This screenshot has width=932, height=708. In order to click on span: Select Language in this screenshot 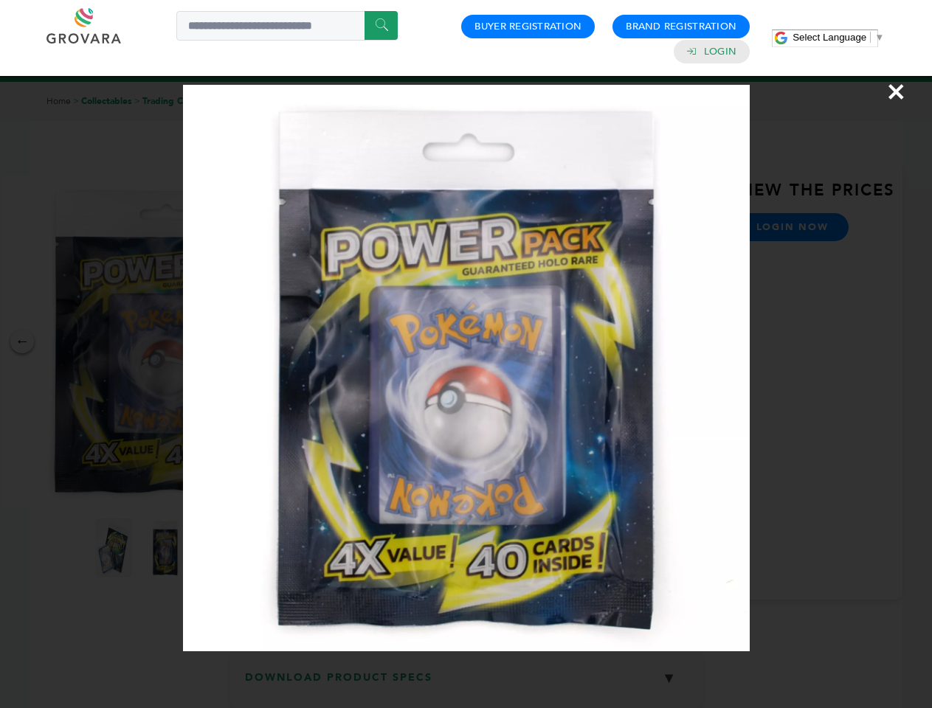, I will do `click(829, 37)`.